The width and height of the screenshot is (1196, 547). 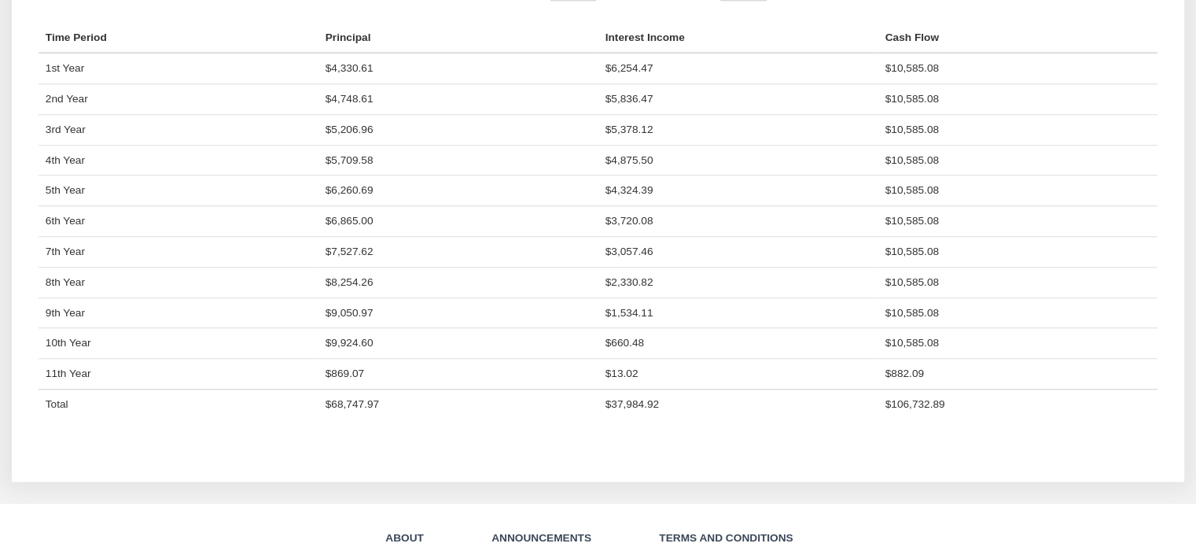 I want to click on td: 10th Year, so click(x=179, y=343).